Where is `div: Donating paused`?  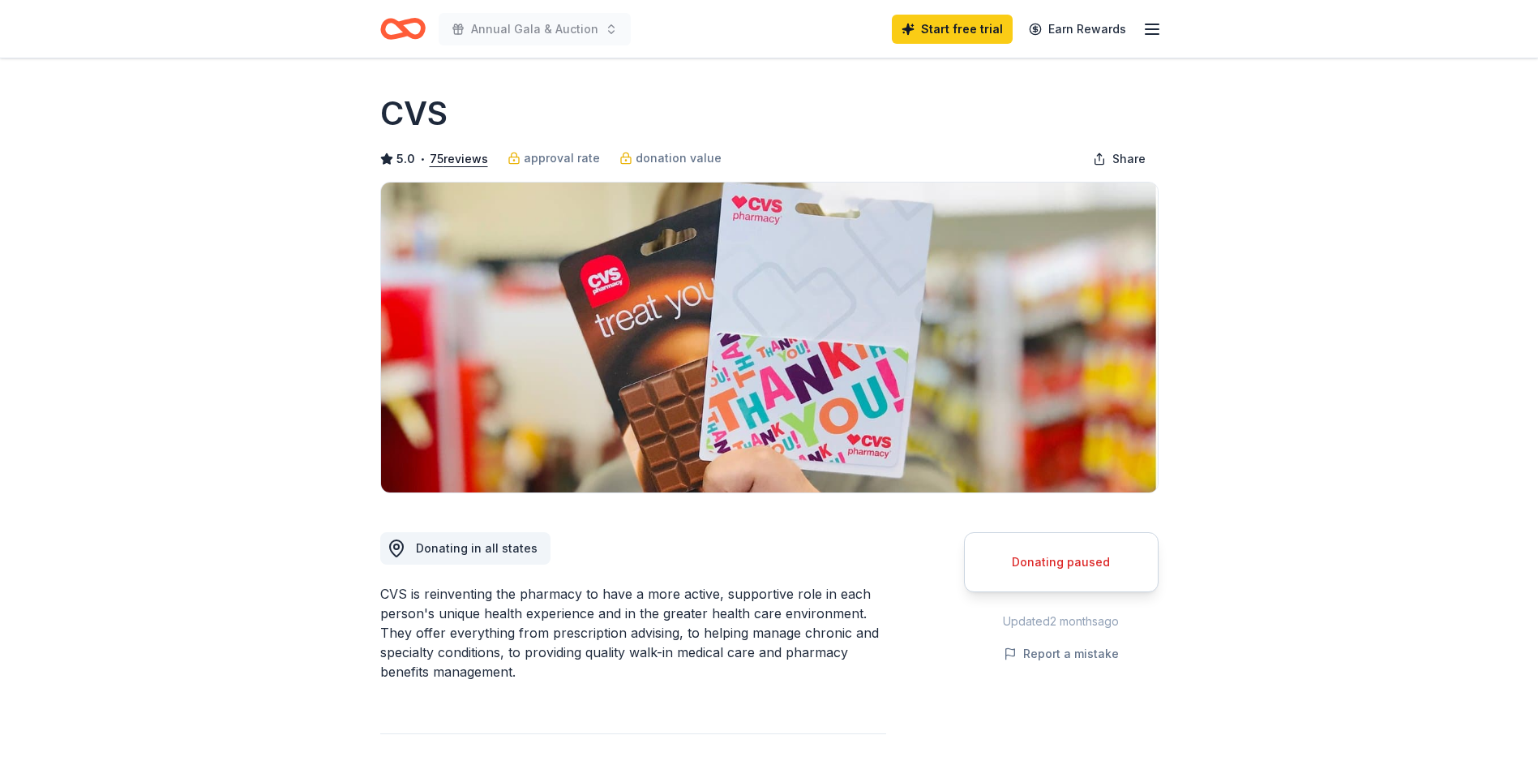 div: Donating paused is located at coordinates (1061, 562).